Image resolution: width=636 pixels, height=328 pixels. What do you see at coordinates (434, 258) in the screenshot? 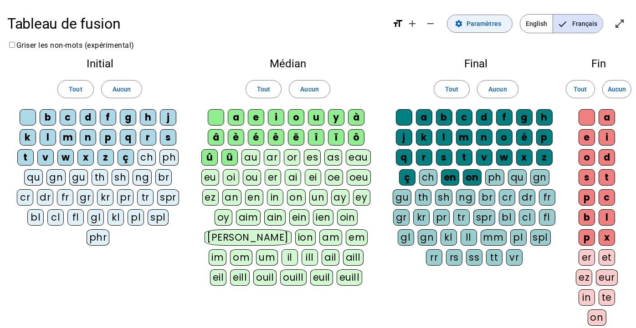
I see `div: rr` at bounding box center [434, 258].